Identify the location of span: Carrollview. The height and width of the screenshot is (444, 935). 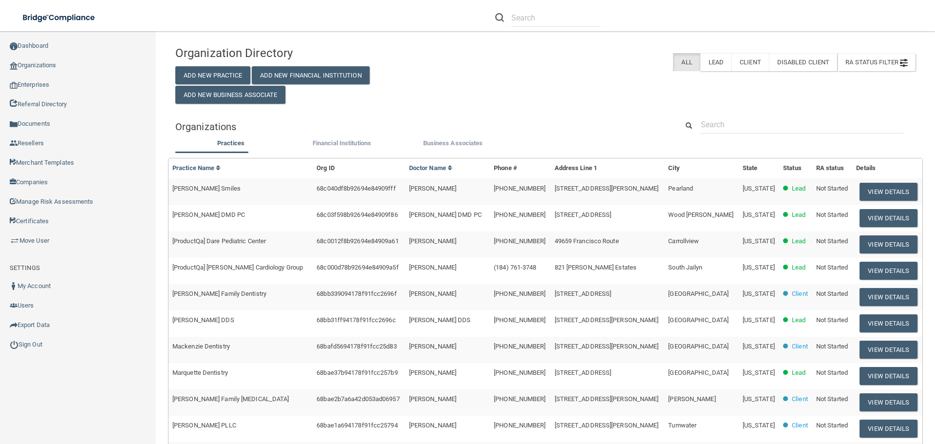
(683, 241).